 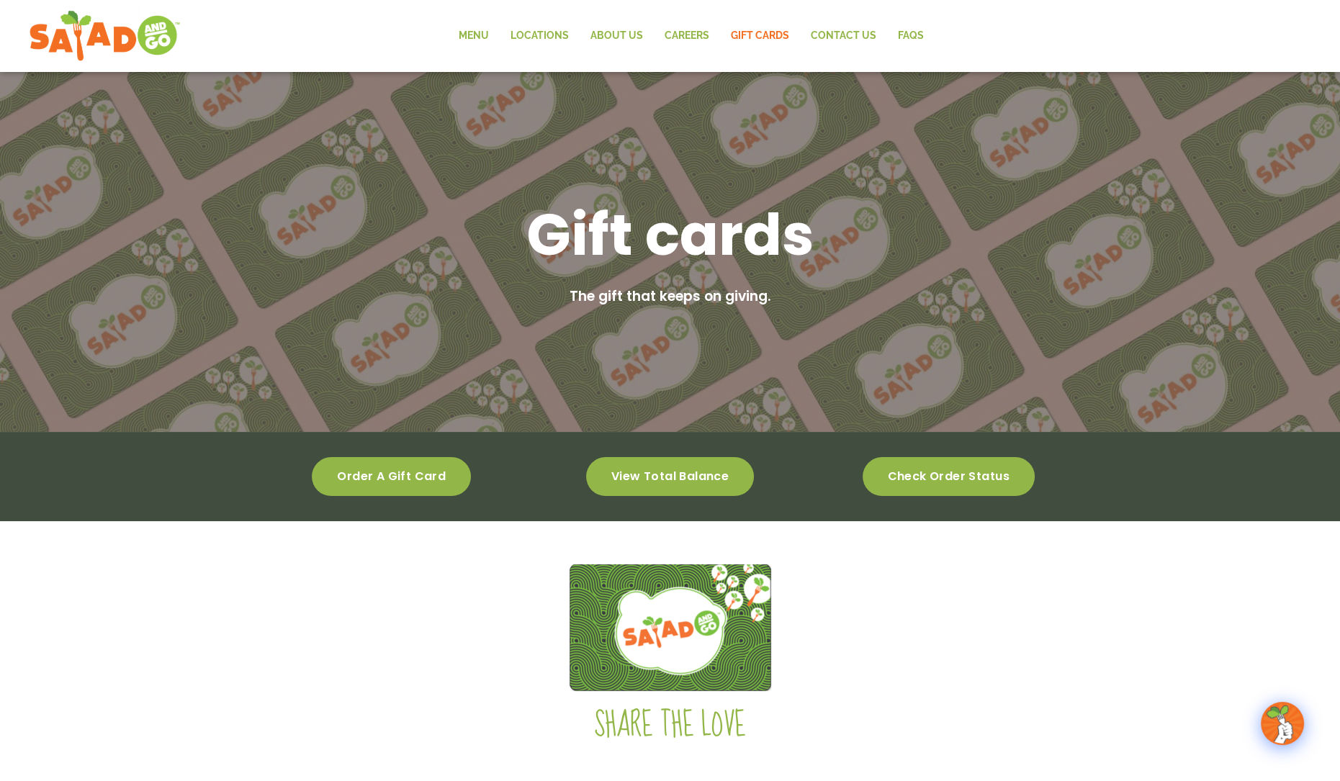 I want to click on a: FAQs, so click(x=910, y=36).